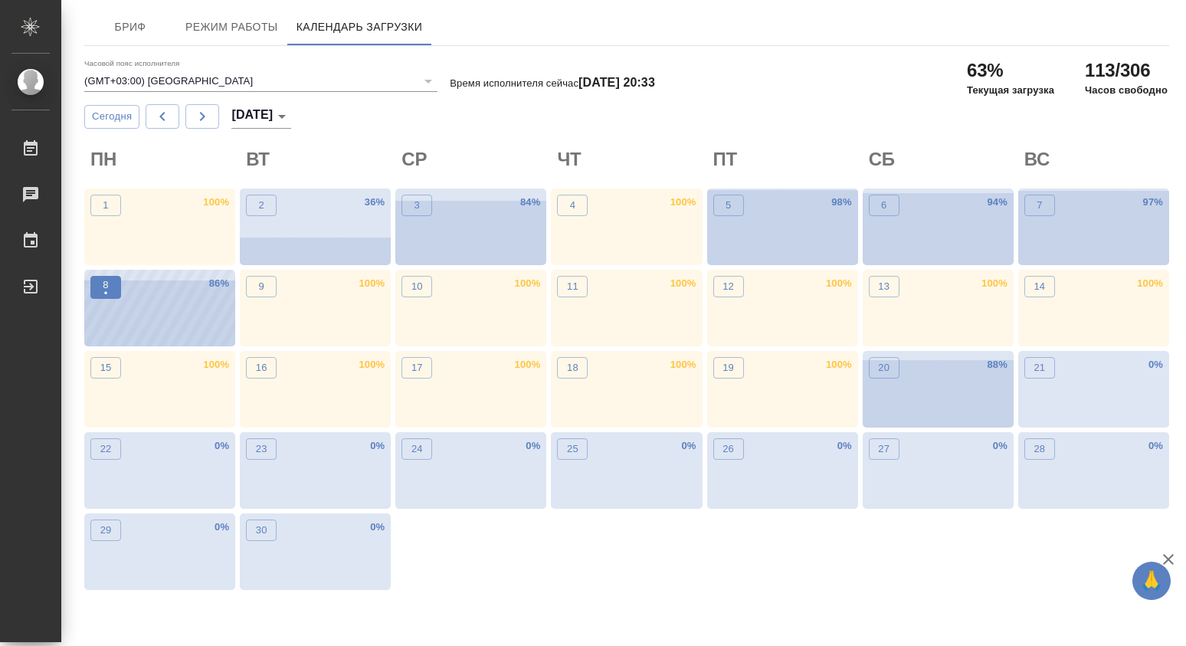 The width and height of the screenshot is (1186, 646). Describe the element at coordinates (884, 368) in the screenshot. I see `button: 20` at that location.